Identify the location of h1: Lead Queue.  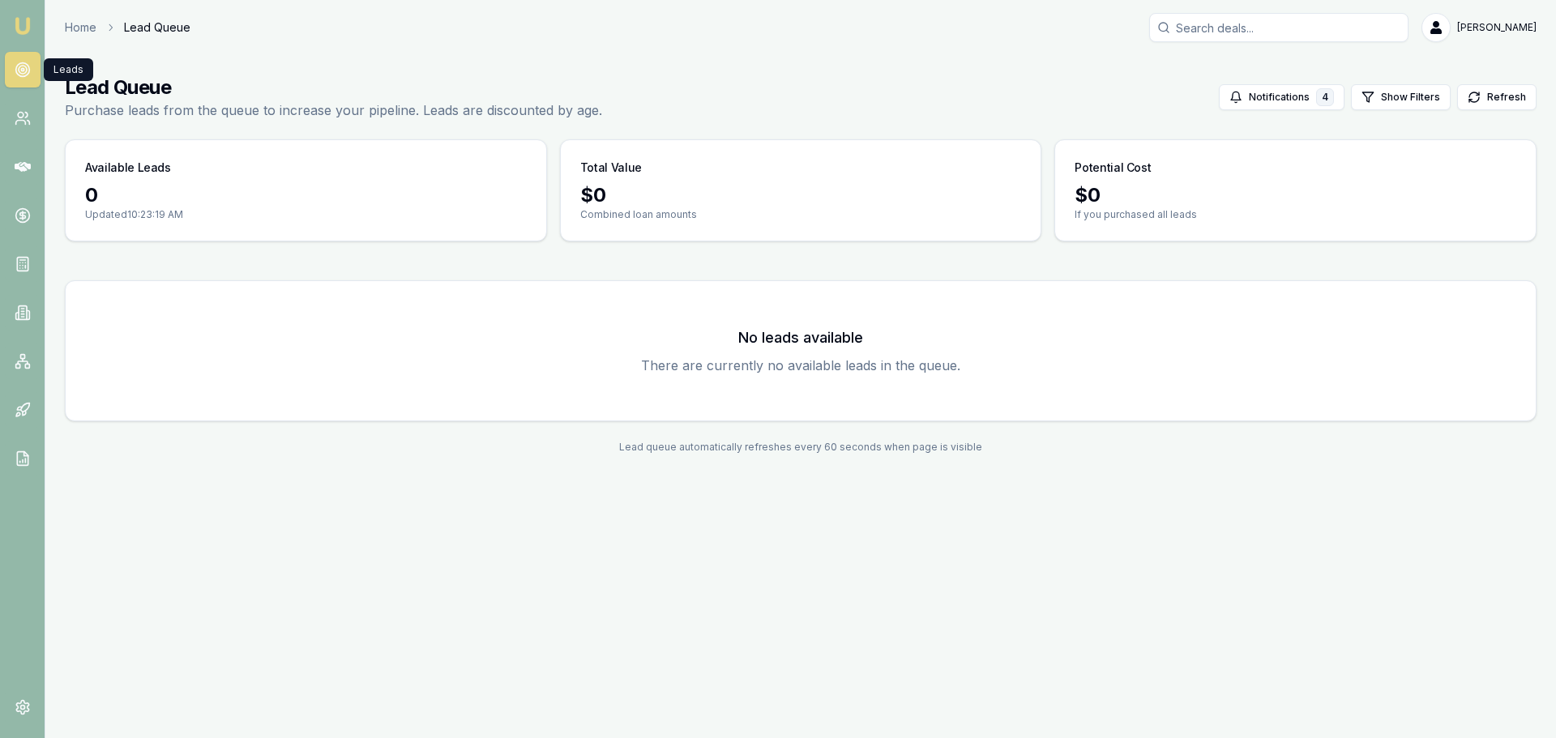
(333, 88).